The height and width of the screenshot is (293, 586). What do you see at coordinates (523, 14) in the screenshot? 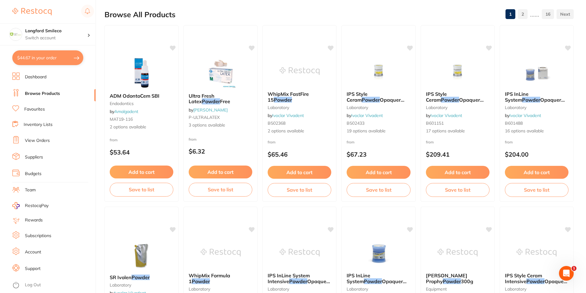
I see `a: 2` at bounding box center [523, 14].